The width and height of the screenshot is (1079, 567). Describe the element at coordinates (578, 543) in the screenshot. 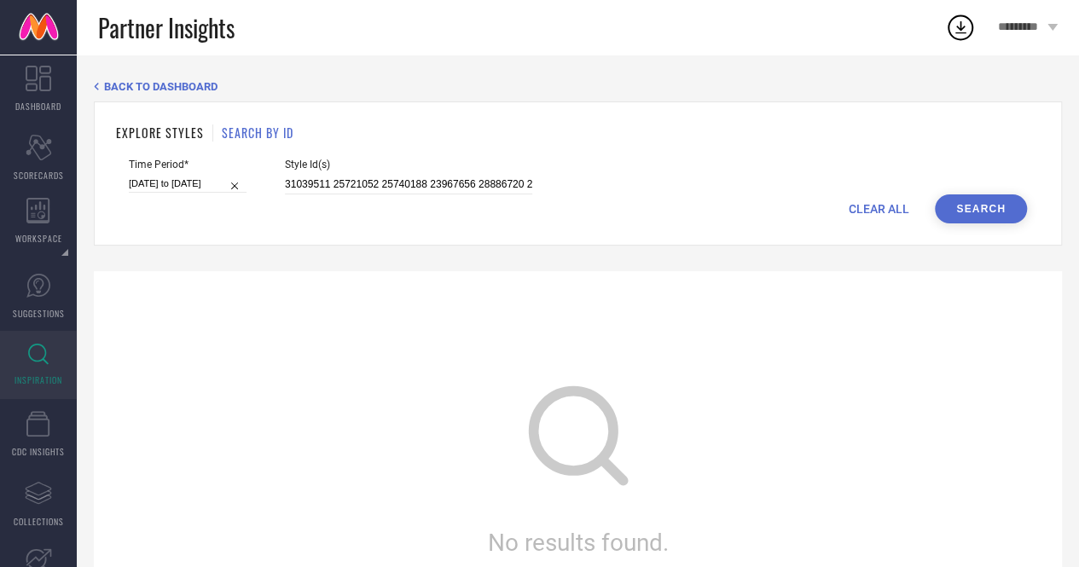

I see `span: No results found.` at that location.